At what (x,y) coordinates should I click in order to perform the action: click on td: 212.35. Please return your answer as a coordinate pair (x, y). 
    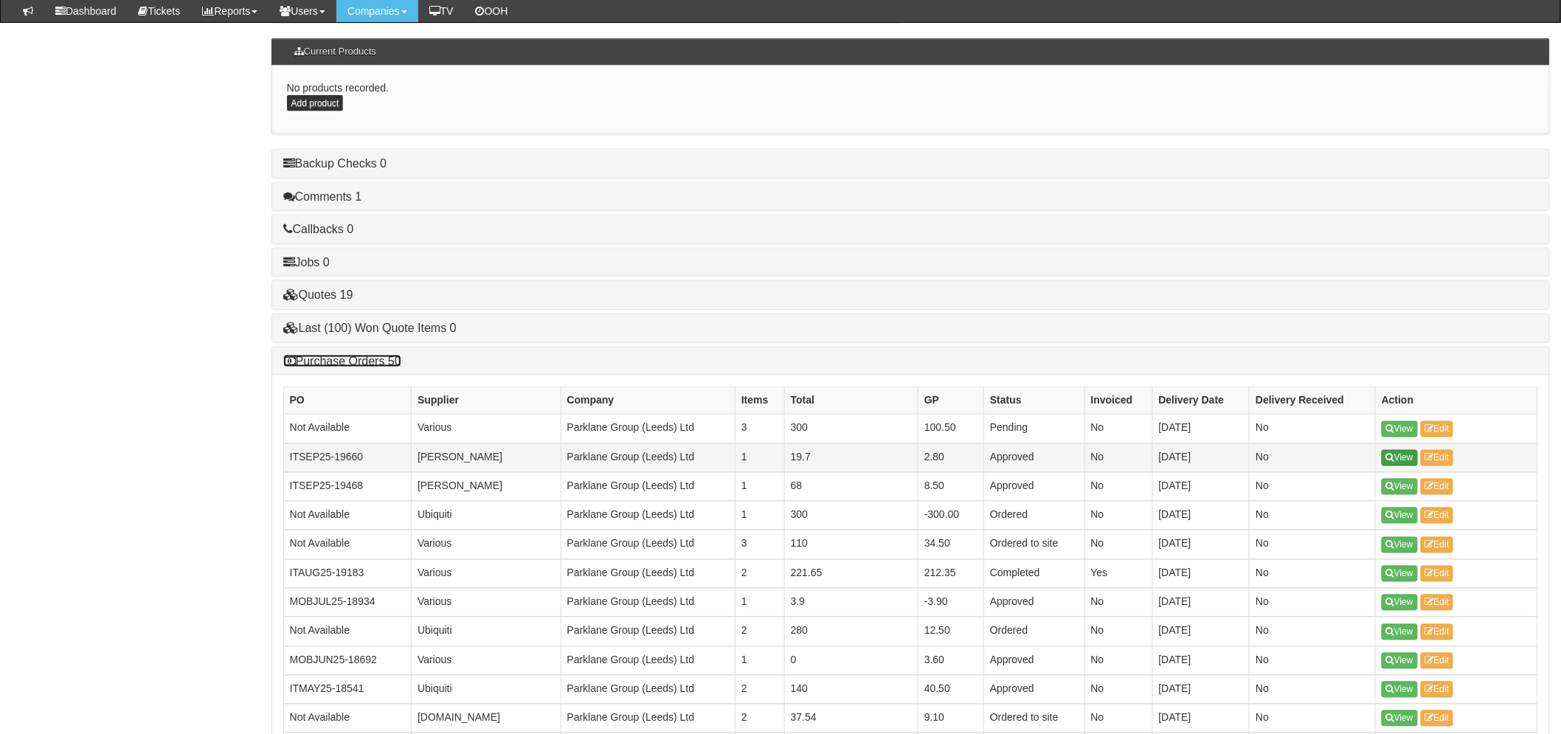
    Looking at the image, I should click on (951, 573).